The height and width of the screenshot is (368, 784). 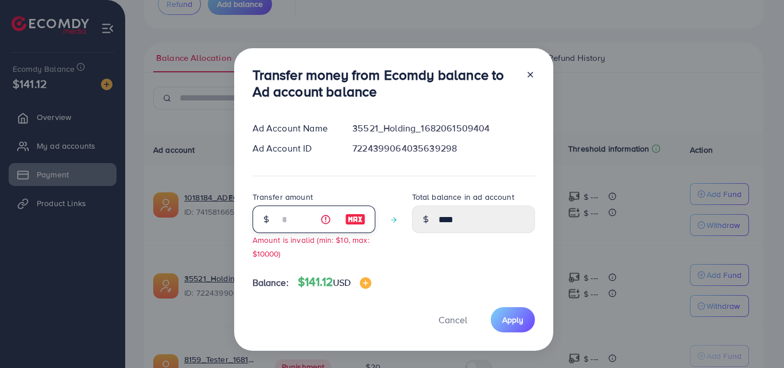 I want to click on div: Ad Account ID, so click(x=293, y=148).